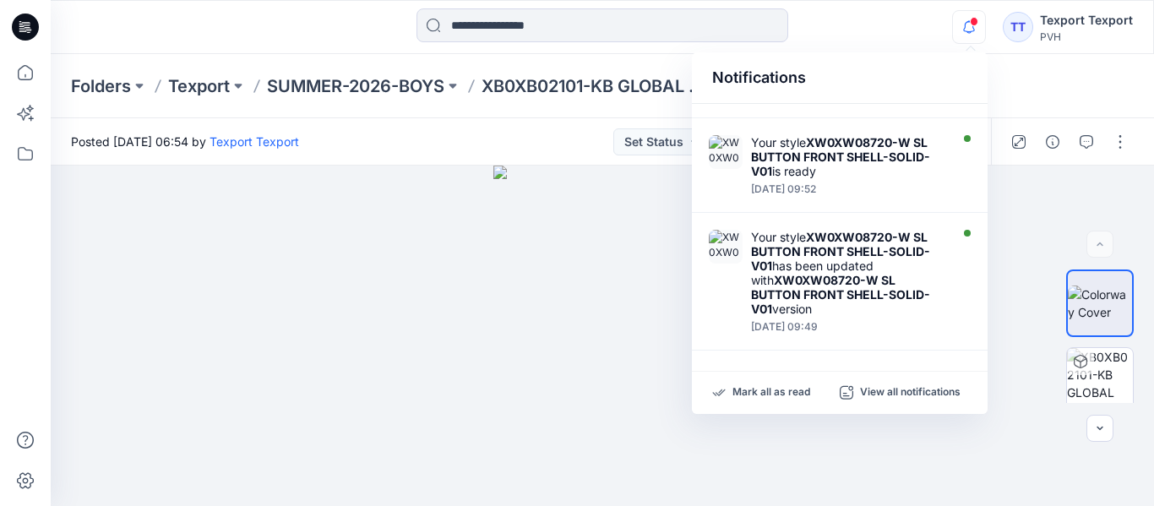 This screenshot has height=506, width=1154. What do you see at coordinates (598, 86) in the screenshot?
I see `p: XB0XB02101-KB GLOBAL SEERSUCKER SHIRT SS-V01` at bounding box center [598, 86].